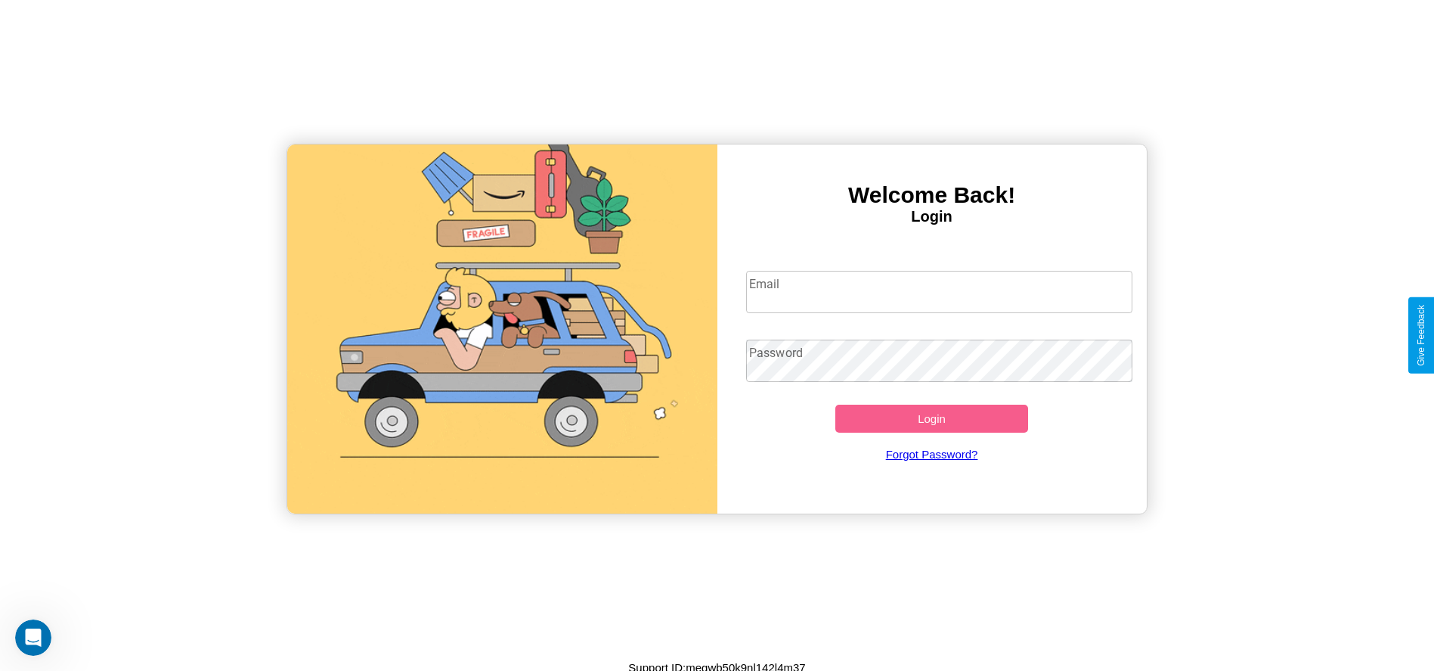 The image size is (1434, 671). Describe the element at coordinates (932, 454) in the screenshot. I see `a: Forgot Password?` at that location.